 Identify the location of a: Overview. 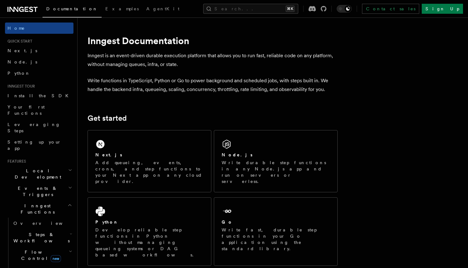
(42, 223).